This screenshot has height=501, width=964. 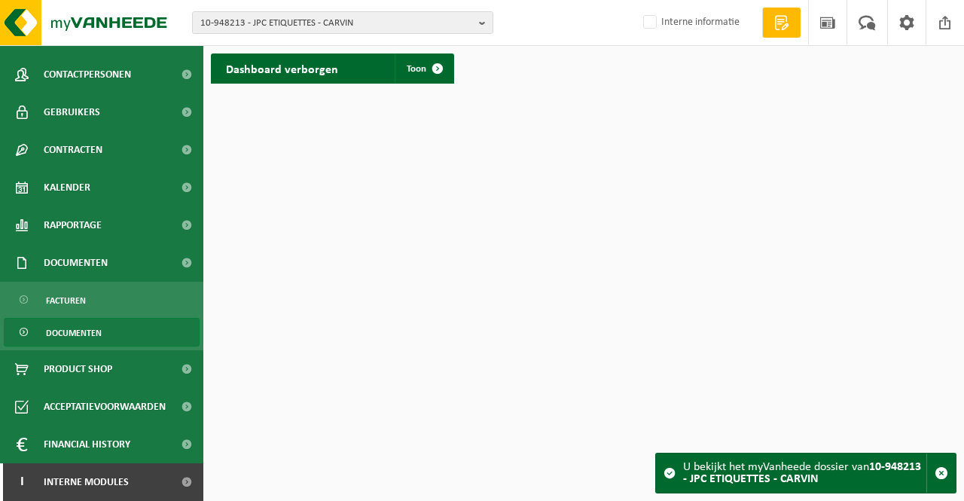 What do you see at coordinates (67, 187) in the screenshot?
I see `span: Kalender` at bounding box center [67, 187].